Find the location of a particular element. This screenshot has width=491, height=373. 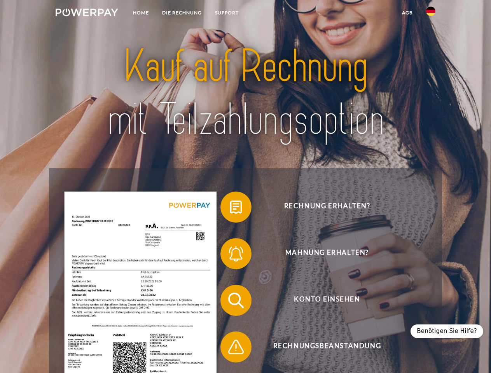

img: title-powerpay_de.svg is located at coordinates (245, 93).